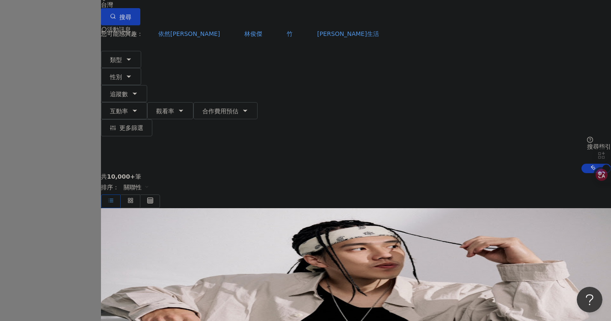 This screenshot has height=321, width=611. I want to click on button: 追蹤數, so click(124, 94).